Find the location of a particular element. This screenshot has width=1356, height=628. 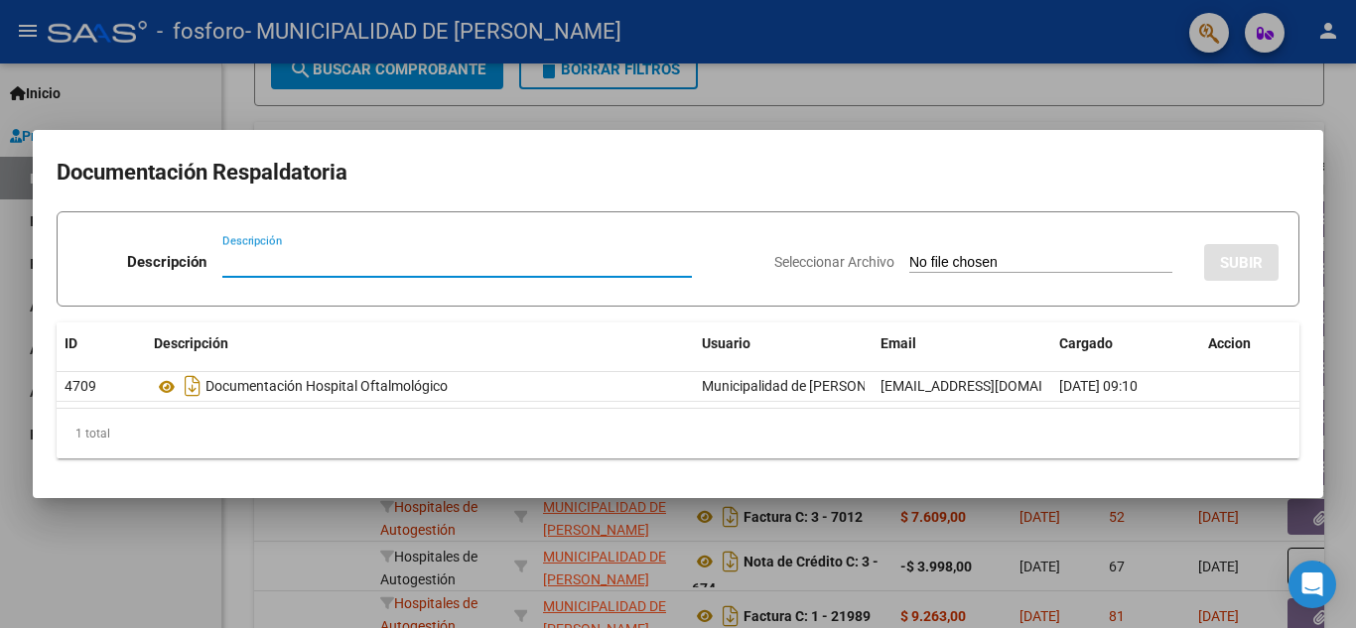

p: Descripción is located at coordinates (167, 262).